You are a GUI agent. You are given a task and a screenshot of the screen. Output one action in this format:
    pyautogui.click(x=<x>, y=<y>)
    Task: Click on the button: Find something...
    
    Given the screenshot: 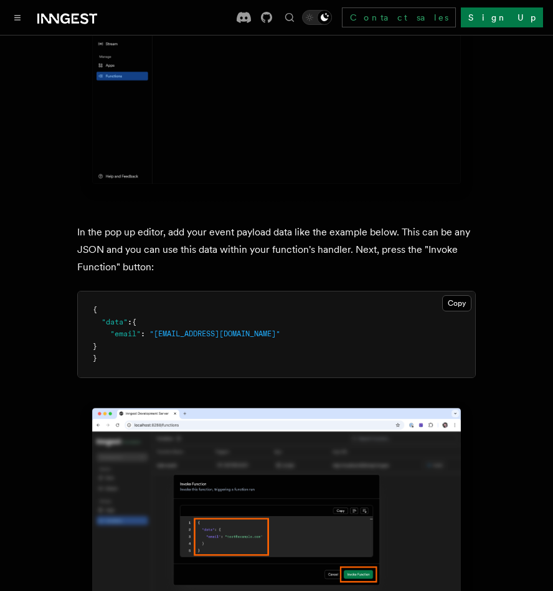 What is the action you would take?
    pyautogui.click(x=290, y=17)
    